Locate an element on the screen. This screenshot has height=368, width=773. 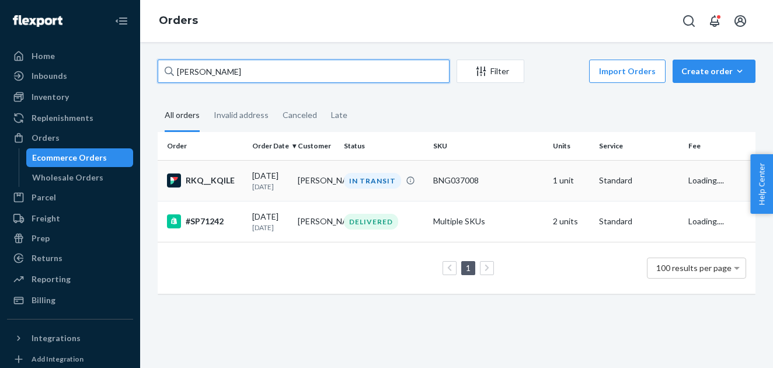
button: Integrations is located at coordinates (70, 338).